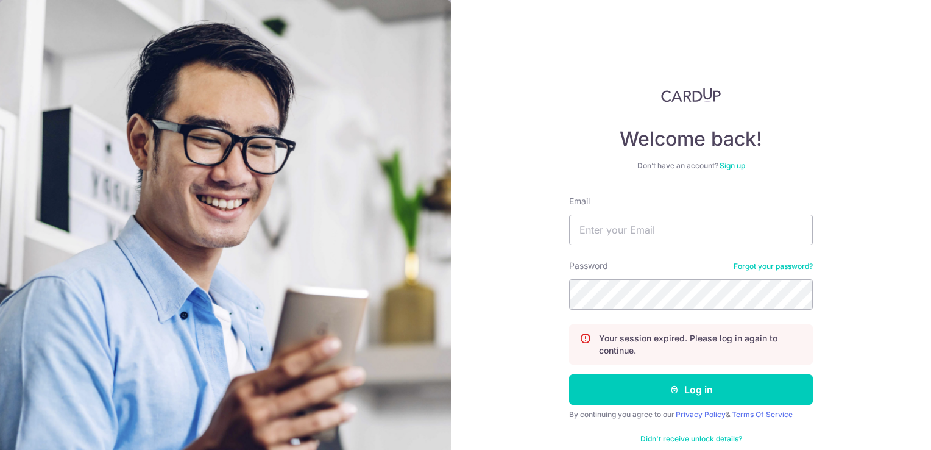 The image size is (931, 450). What do you see at coordinates (701, 414) in the screenshot?
I see `a: Privacy Policy` at bounding box center [701, 414].